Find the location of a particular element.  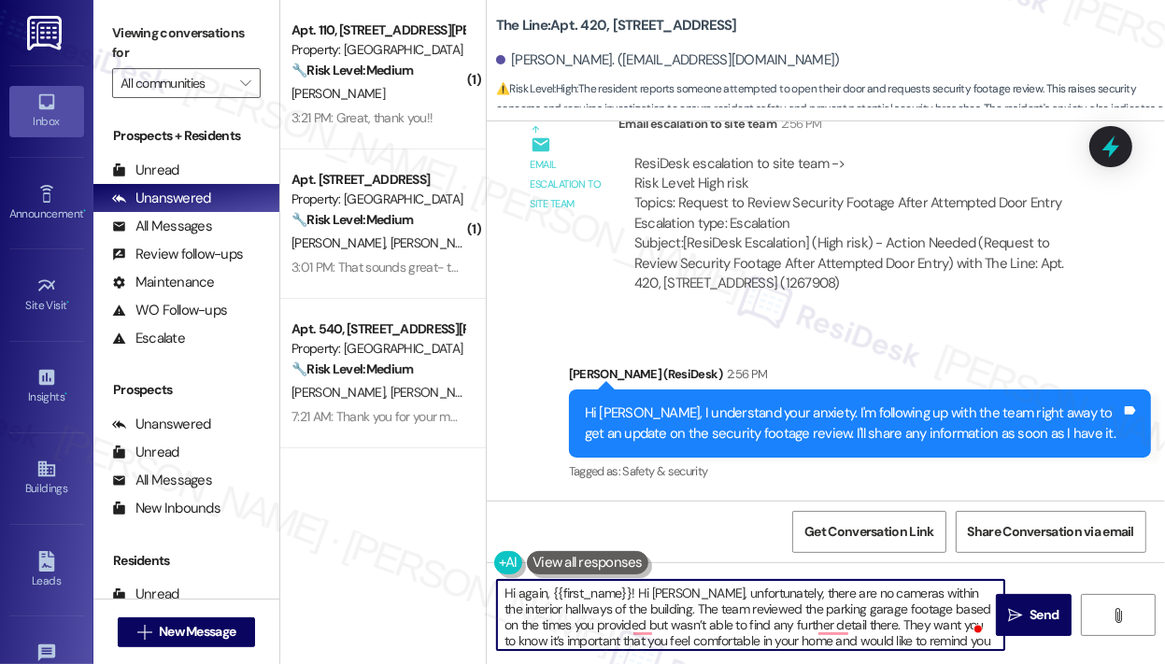

span: New Message is located at coordinates (197, 632).